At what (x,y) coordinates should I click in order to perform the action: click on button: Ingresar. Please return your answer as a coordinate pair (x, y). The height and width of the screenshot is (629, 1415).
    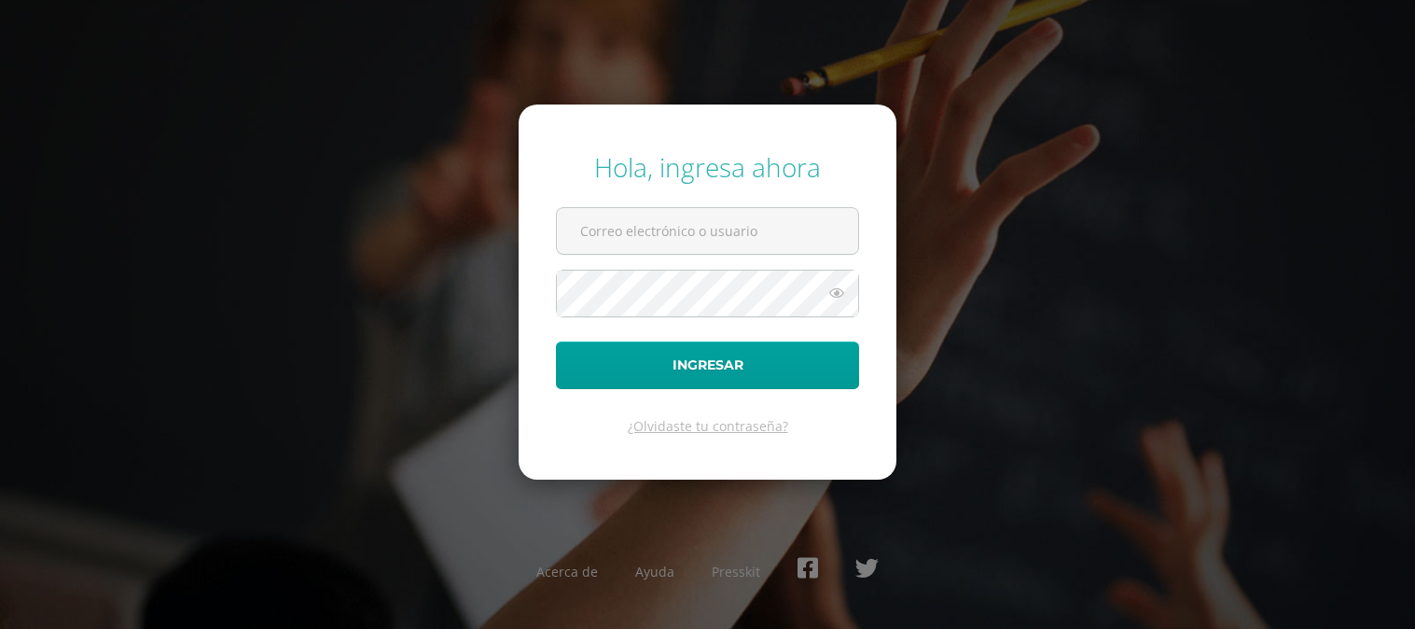
    Looking at the image, I should click on (707, 365).